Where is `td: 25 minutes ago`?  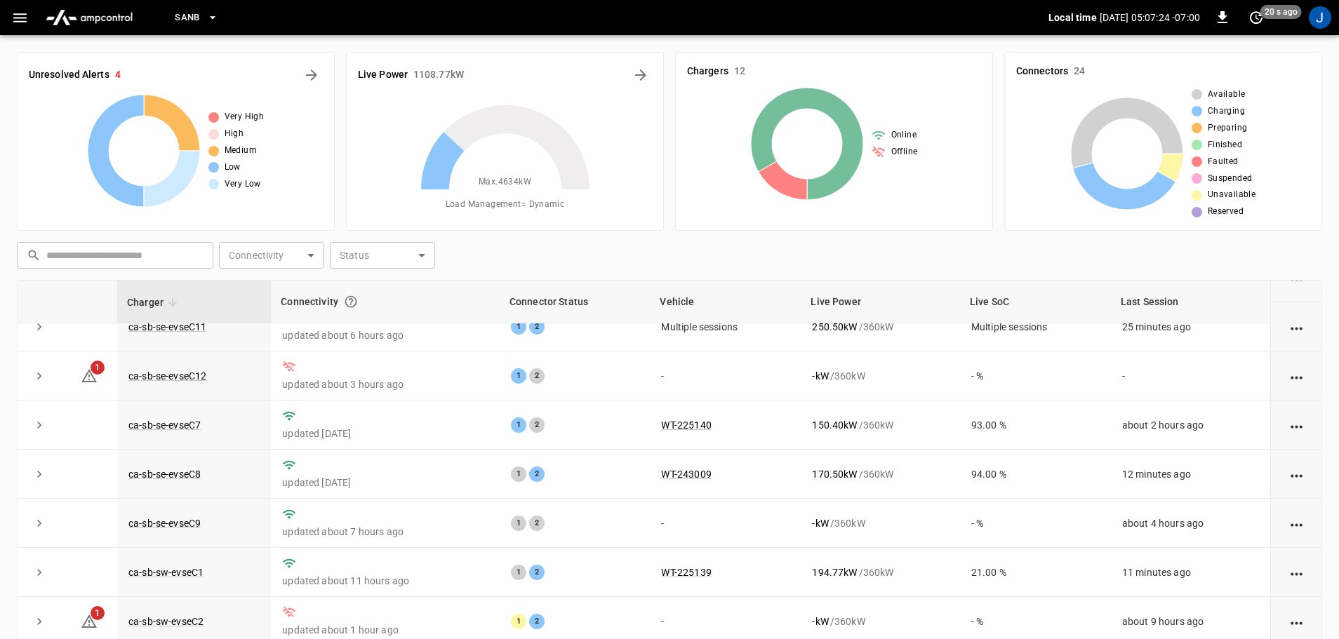 td: 25 minutes ago is located at coordinates (1190, 327).